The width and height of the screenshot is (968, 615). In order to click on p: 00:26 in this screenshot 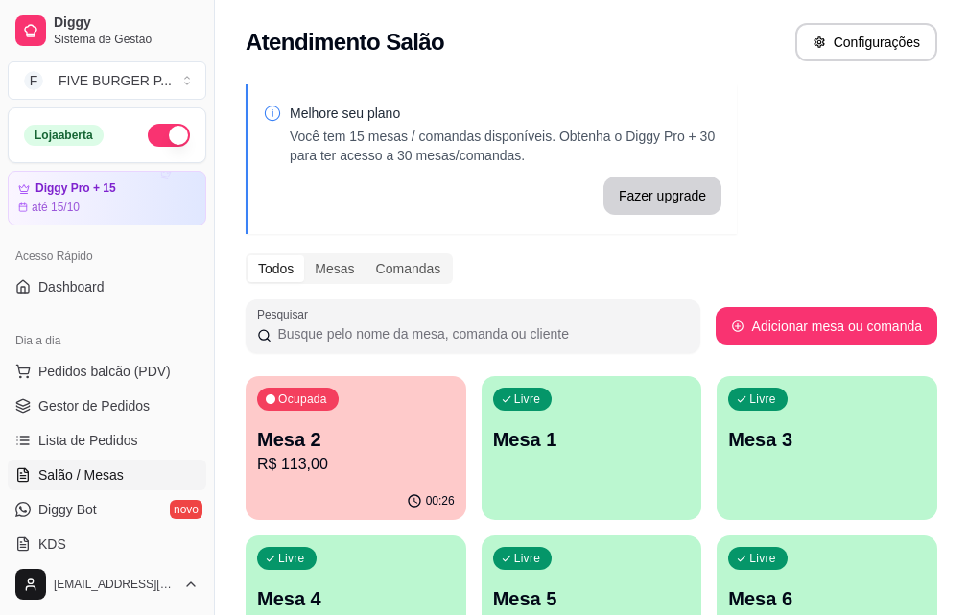, I will do `click(440, 501)`.